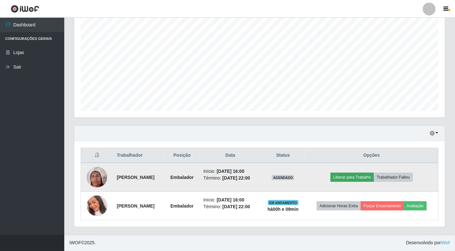  Describe the element at coordinates (283, 209) in the screenshot. I see `strong: há 00 h e 09 min` at that location.